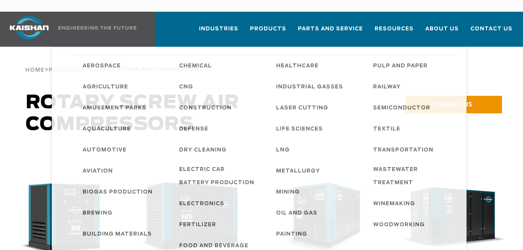  I want to click on span: Industries, so click(218, 29).